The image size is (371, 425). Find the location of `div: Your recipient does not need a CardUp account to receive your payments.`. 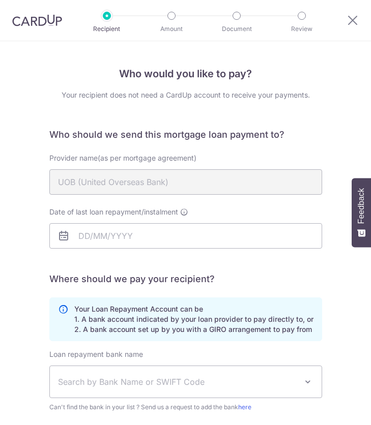

div: Your recipient does not need a CardUp account to receive your payments. is located at coordinates (186, 95).